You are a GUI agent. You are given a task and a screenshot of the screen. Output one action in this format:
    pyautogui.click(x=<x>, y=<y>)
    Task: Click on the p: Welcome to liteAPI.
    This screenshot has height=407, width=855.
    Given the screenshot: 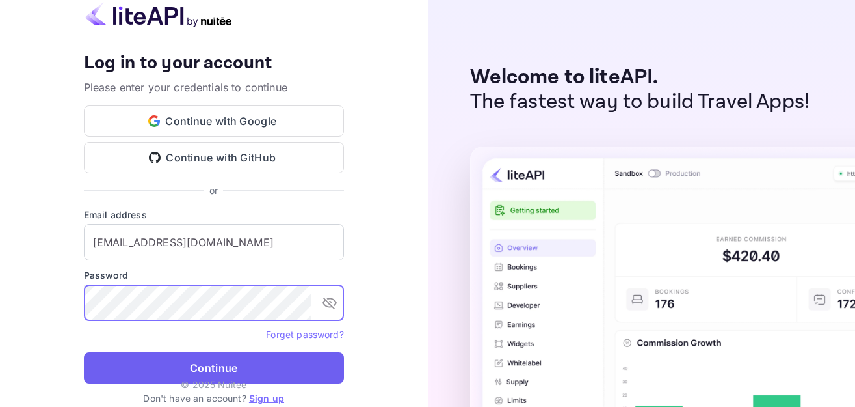 What is the action you would take?
    pyautogui.click(x=640, y=77)
    